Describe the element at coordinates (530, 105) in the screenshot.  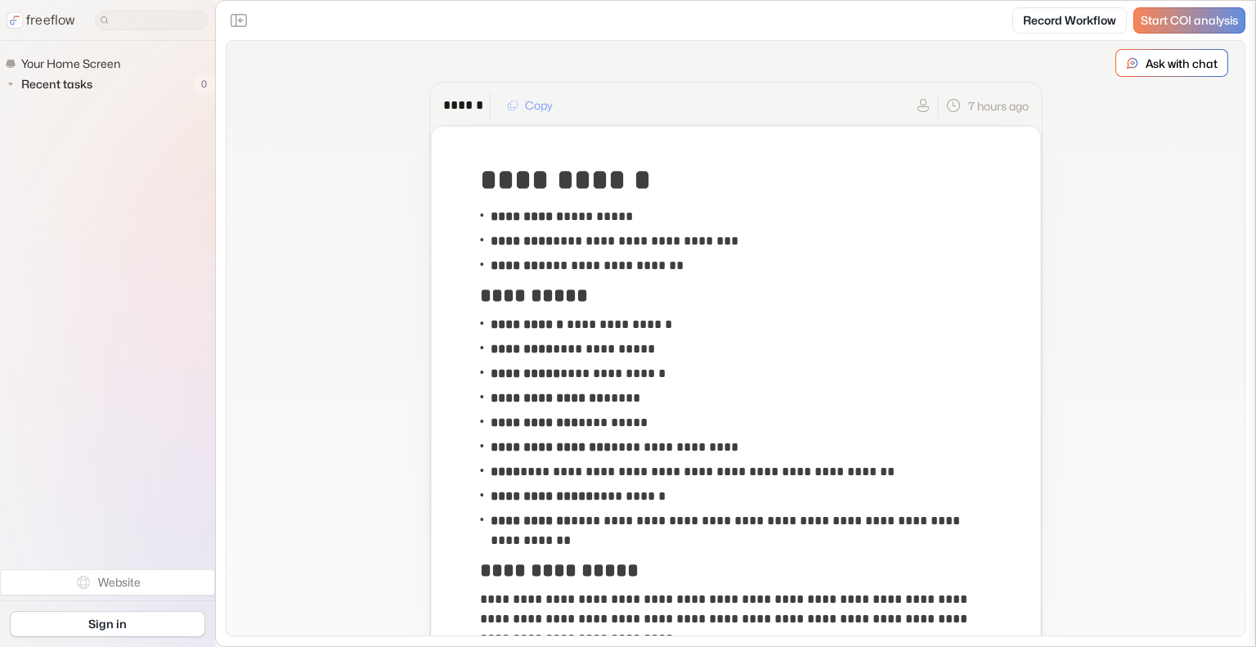
I see `button: Copy` at that location.